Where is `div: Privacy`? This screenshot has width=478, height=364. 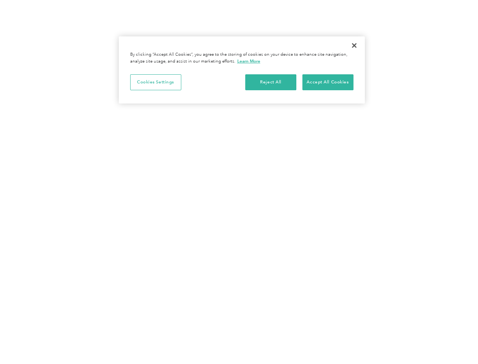 div: Privacy is located at coordinates (242, 70).